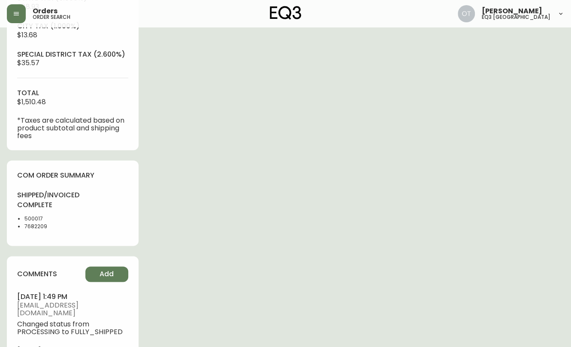  What do you see at coordinates (37, 274) in the screenshot?
I see `h4: comments` at bounding box center [37, 274].